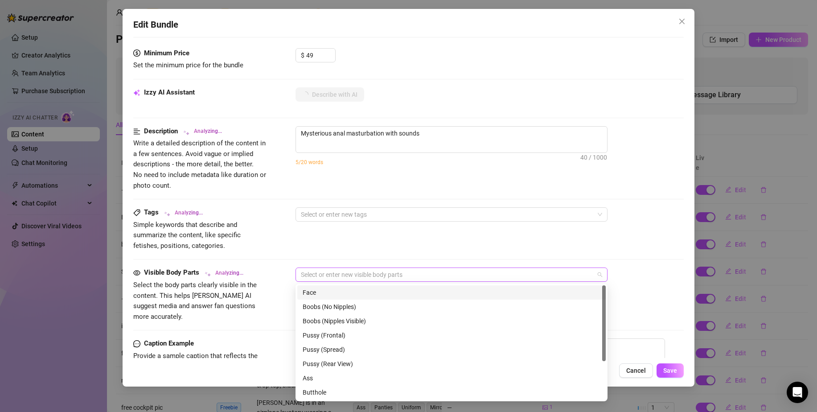  What do you see at coordinates (452, 307) in the screenshot?
I see `div: Boobs (No Nipples)` at bounding box center [452, 307].